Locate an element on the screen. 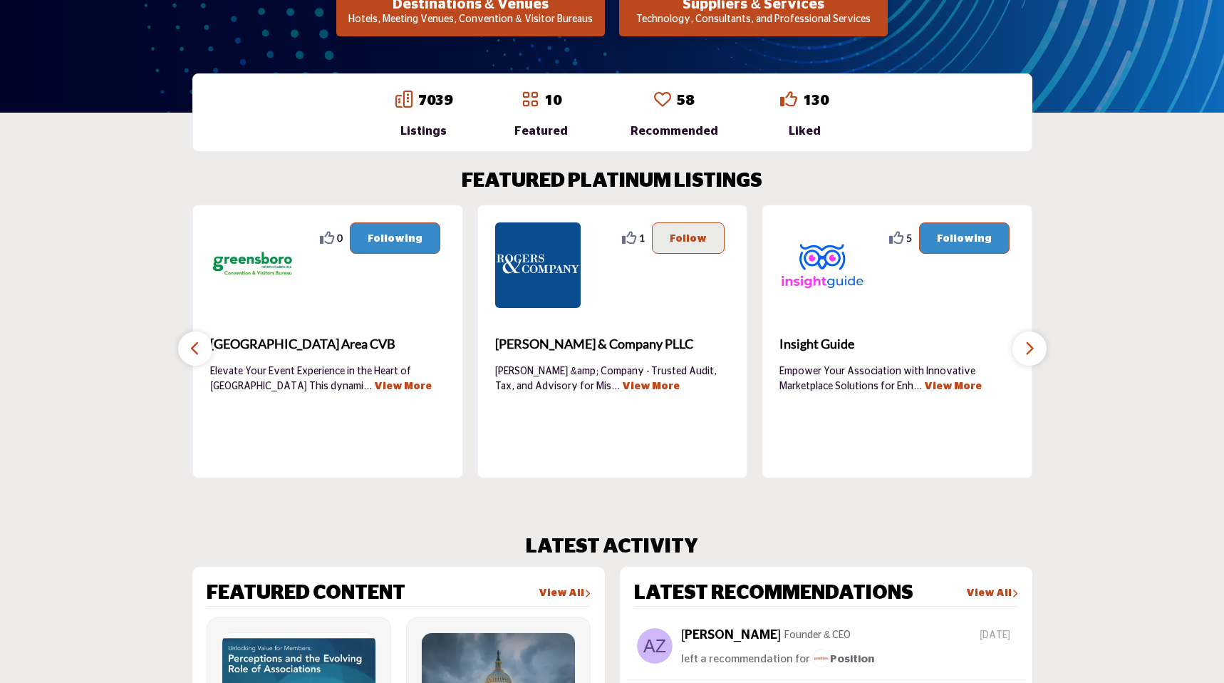  img: Greensboro Area CVB is located at coordinates (253, 265).